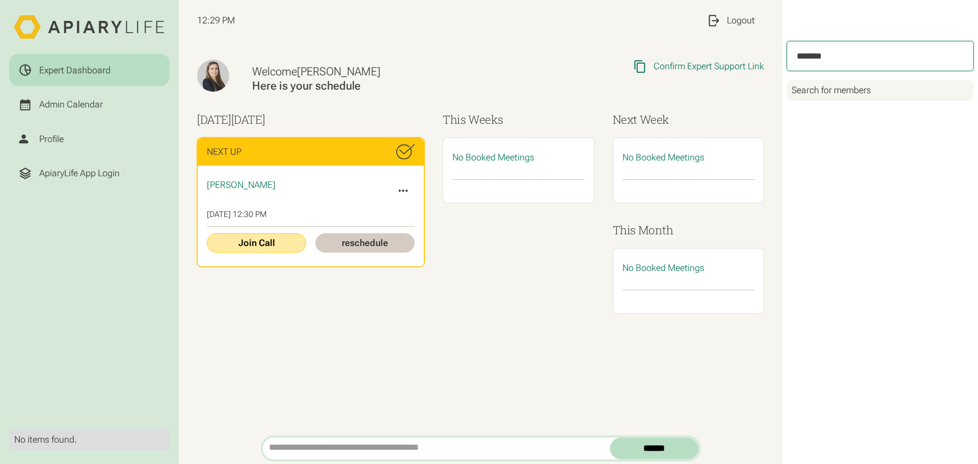 The image size is (978, 464). I want to click on a: Logout, so click(731, 20).